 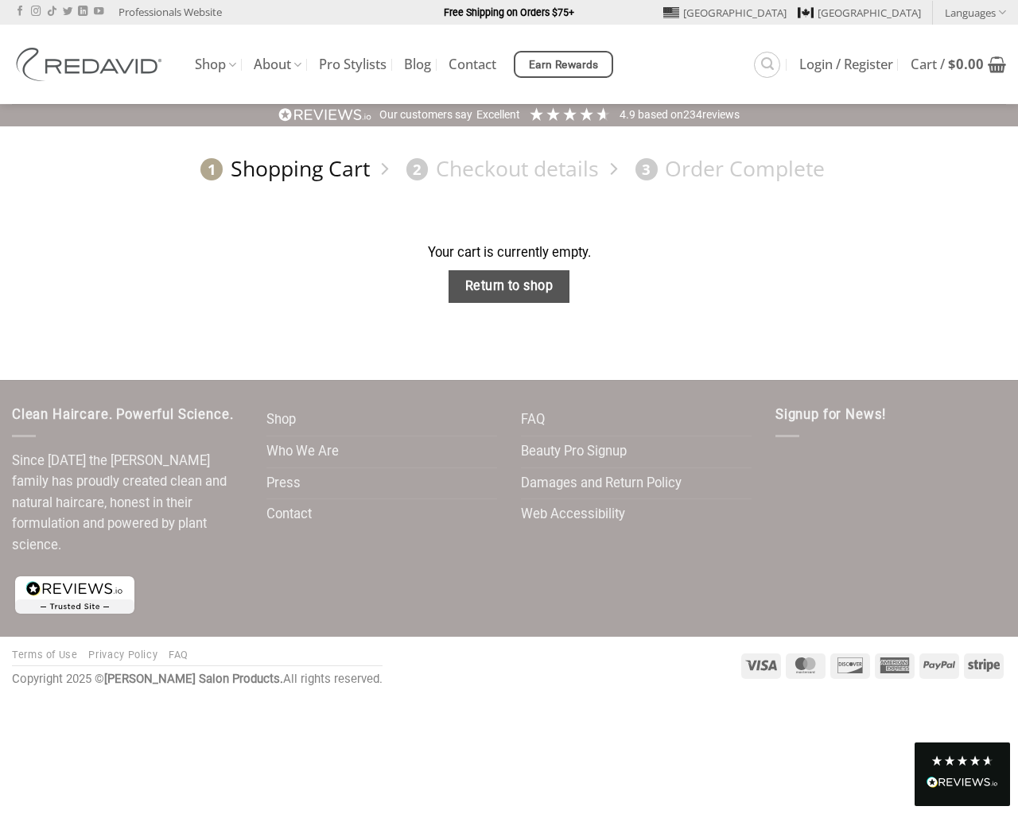 I want to click on div: Payment icons, so click(x=872, y=665).